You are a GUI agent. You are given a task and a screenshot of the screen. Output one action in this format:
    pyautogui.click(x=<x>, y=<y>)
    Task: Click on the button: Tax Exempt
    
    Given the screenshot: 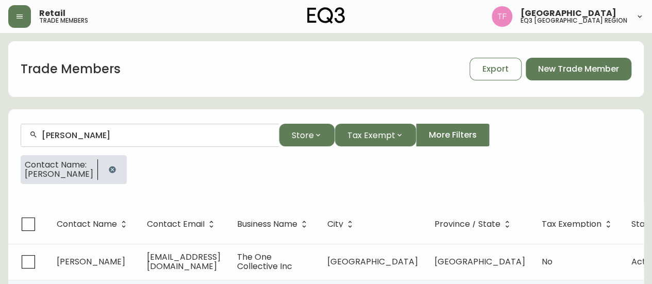 What is the action you would take?
    pyautogui.click(x=375, y=135)
    